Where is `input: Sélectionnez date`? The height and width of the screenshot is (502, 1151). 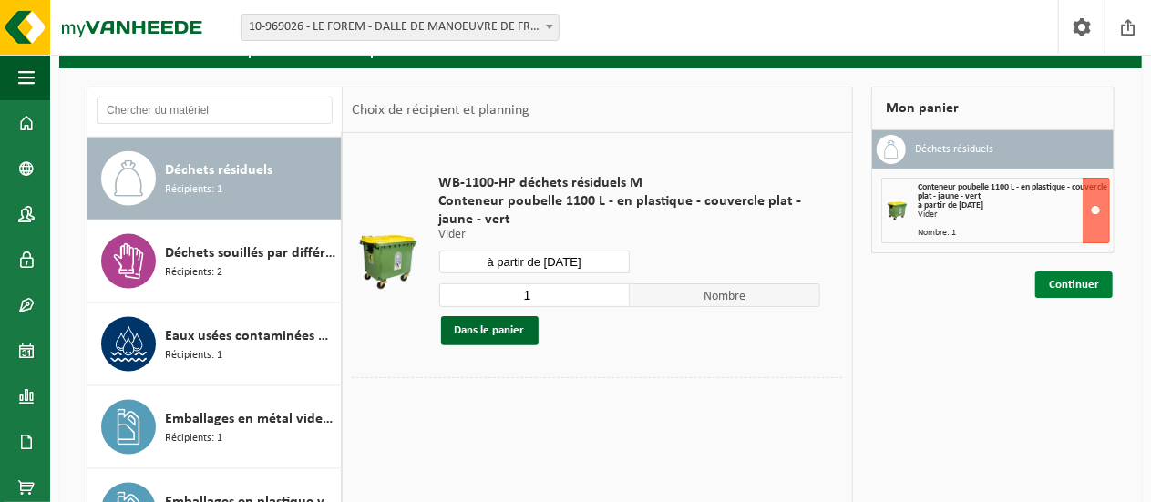 input: Sélectionnez date is located at coordinates (534, 261).